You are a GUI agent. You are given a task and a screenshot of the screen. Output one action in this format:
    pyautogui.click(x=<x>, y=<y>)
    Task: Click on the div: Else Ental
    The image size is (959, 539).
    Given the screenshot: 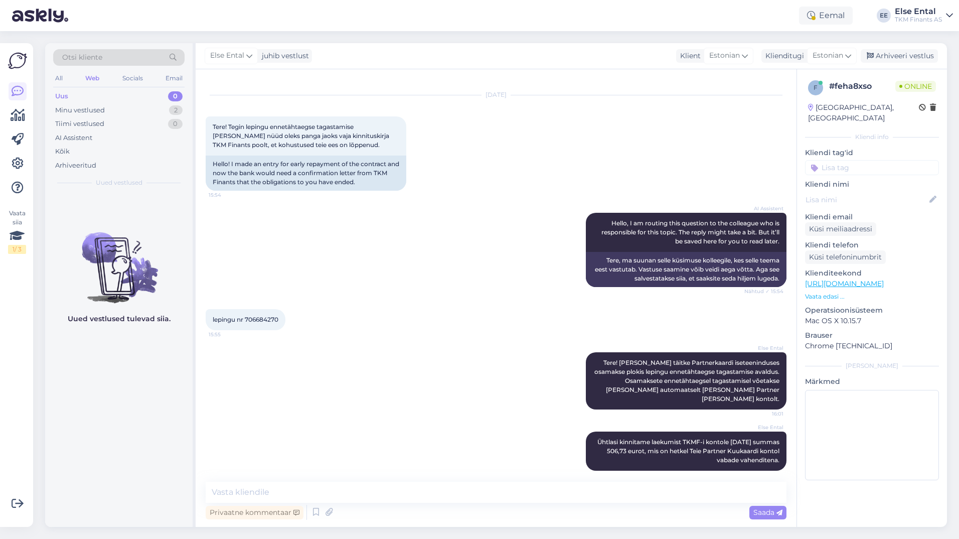 What is the action you would take?
    pyautogui.click(x=918, y=12)
    